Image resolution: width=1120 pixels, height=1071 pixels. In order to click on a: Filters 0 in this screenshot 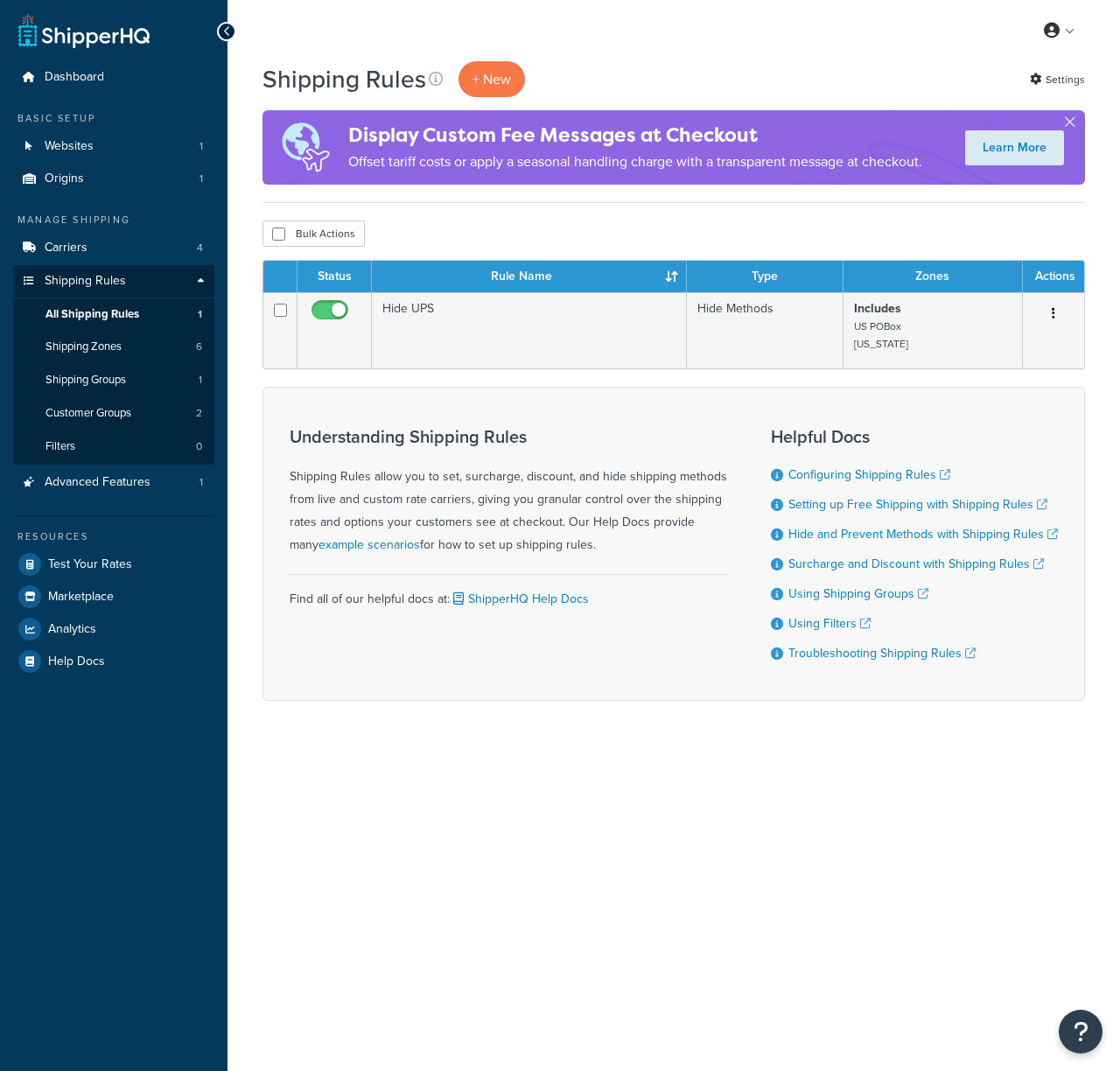, I will do `click(113, 446)`.